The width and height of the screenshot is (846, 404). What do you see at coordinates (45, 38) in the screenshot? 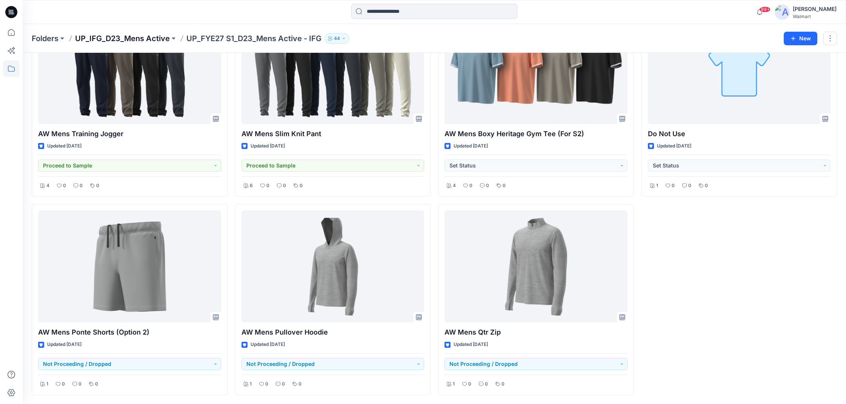
I see `a: Folders` at bounding box center [45, 38].